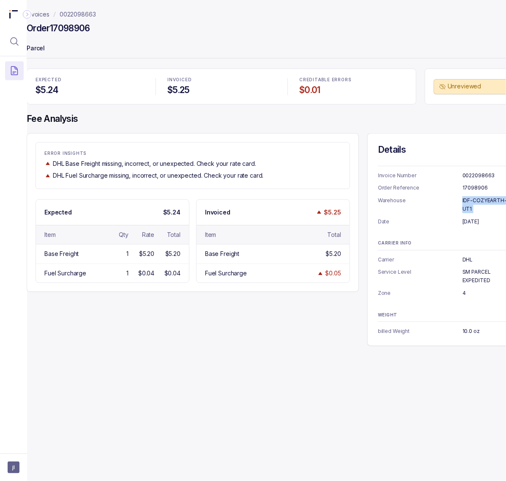  Describe the element at coordinates (421, 204) in the screenshot. I see `p: Warehouse` at that location.